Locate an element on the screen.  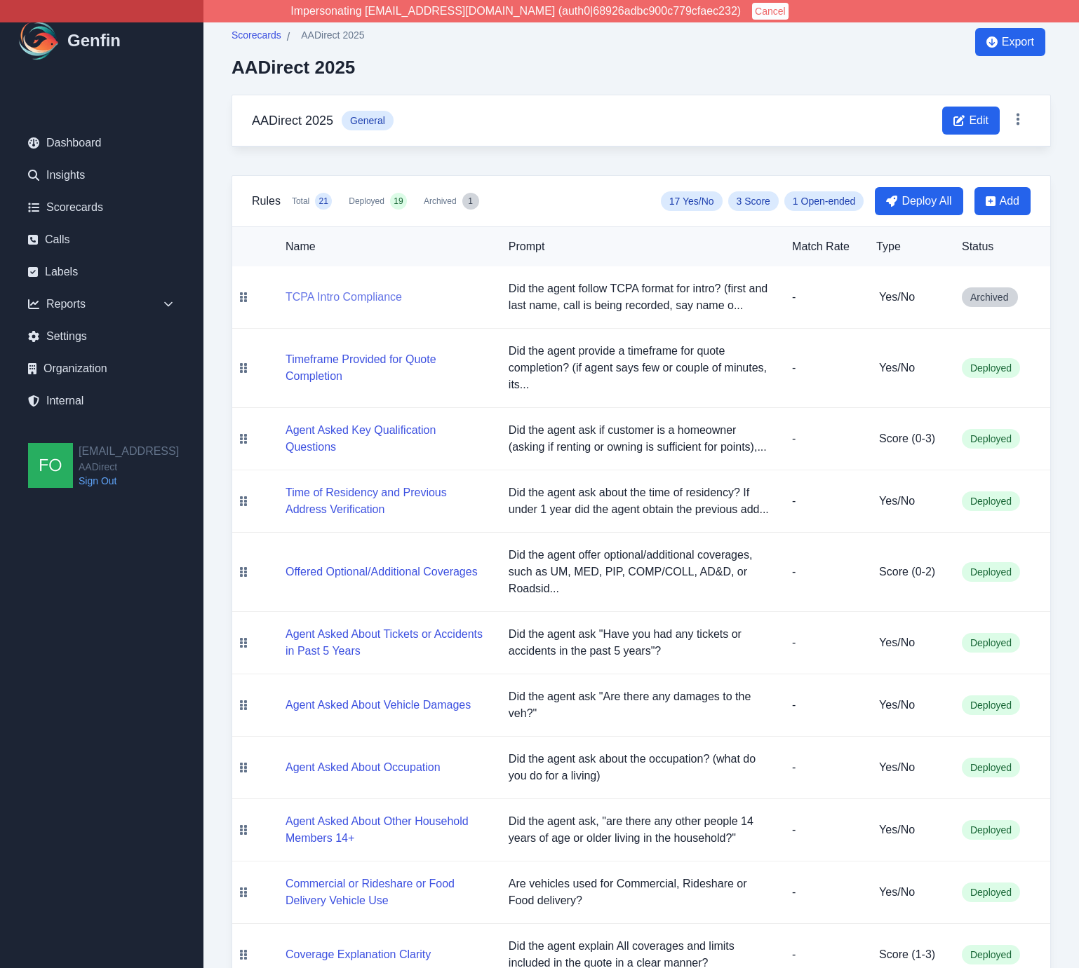
h3: Rules is located at coordinates (266, 201).